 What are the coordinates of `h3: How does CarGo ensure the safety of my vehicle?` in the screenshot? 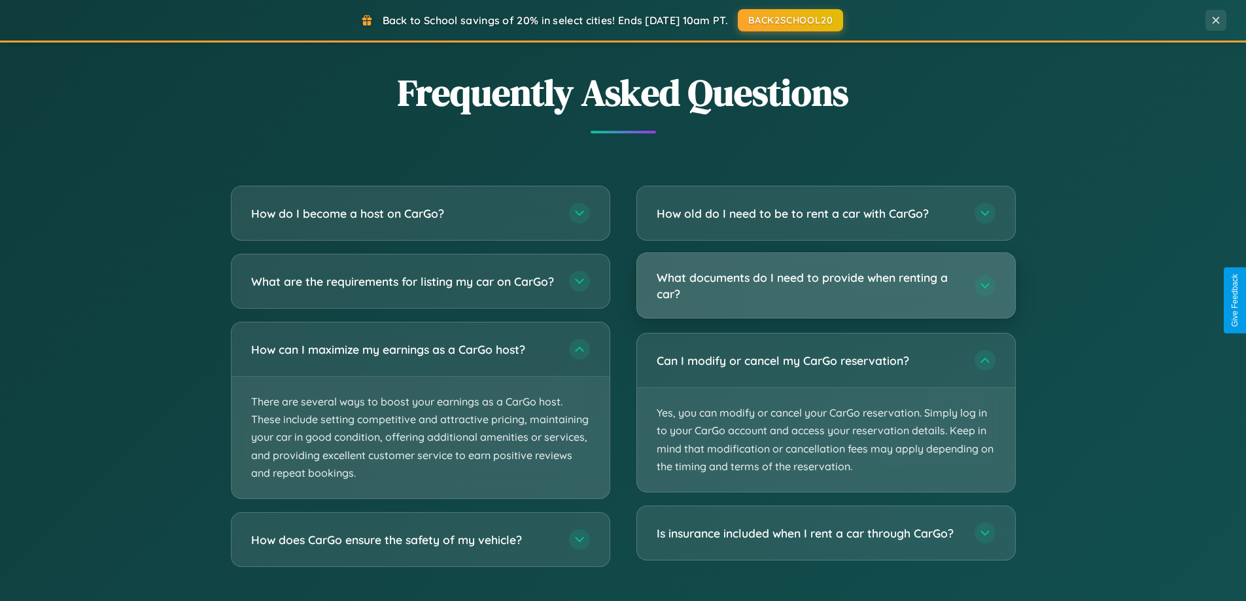 It's located at (404, 540).